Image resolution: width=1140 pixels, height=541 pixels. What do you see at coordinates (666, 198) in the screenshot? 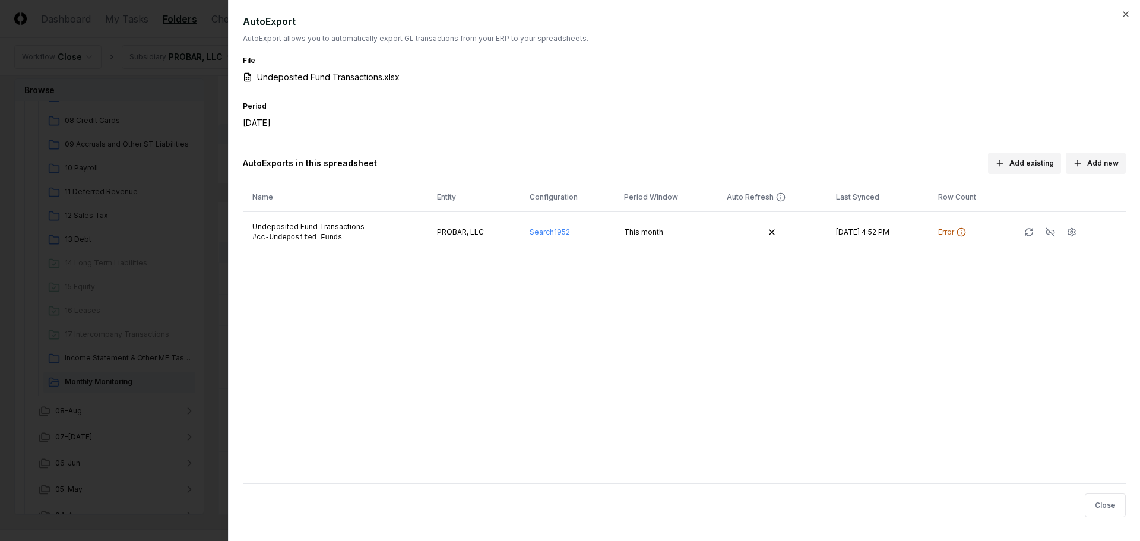
I see `th: Period Window` at bounding box center [666, 198].